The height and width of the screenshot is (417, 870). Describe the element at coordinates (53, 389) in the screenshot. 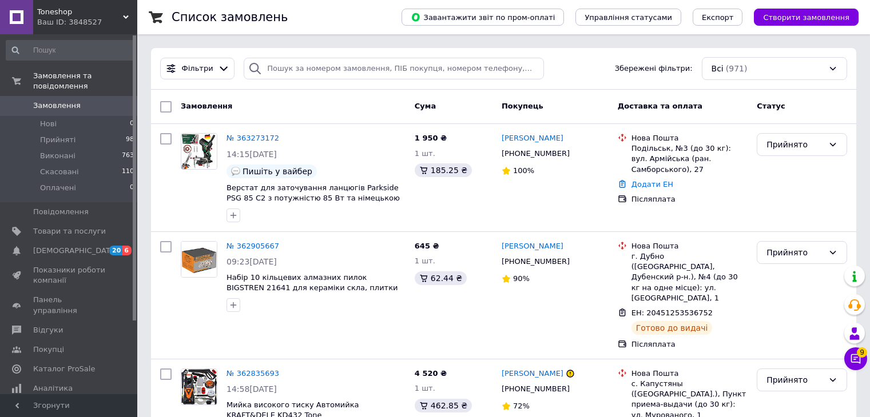

I see `span: Аналітика` at that location.